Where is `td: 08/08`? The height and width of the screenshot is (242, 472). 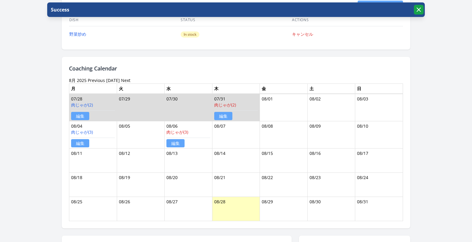 td: 08/08 is located at coordinates (284, 135).